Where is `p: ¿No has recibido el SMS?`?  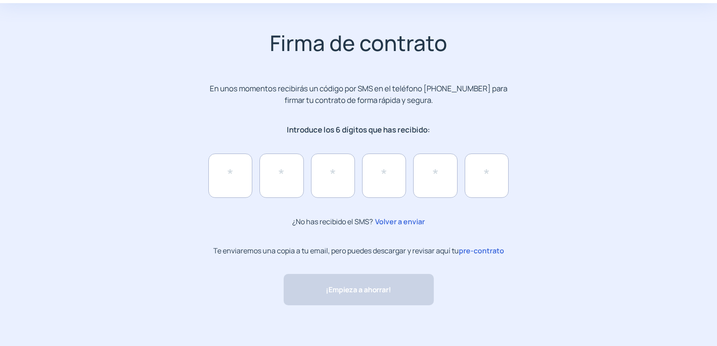
p: ¿No has recibido el SMS? is located at coordinates (358, 222).